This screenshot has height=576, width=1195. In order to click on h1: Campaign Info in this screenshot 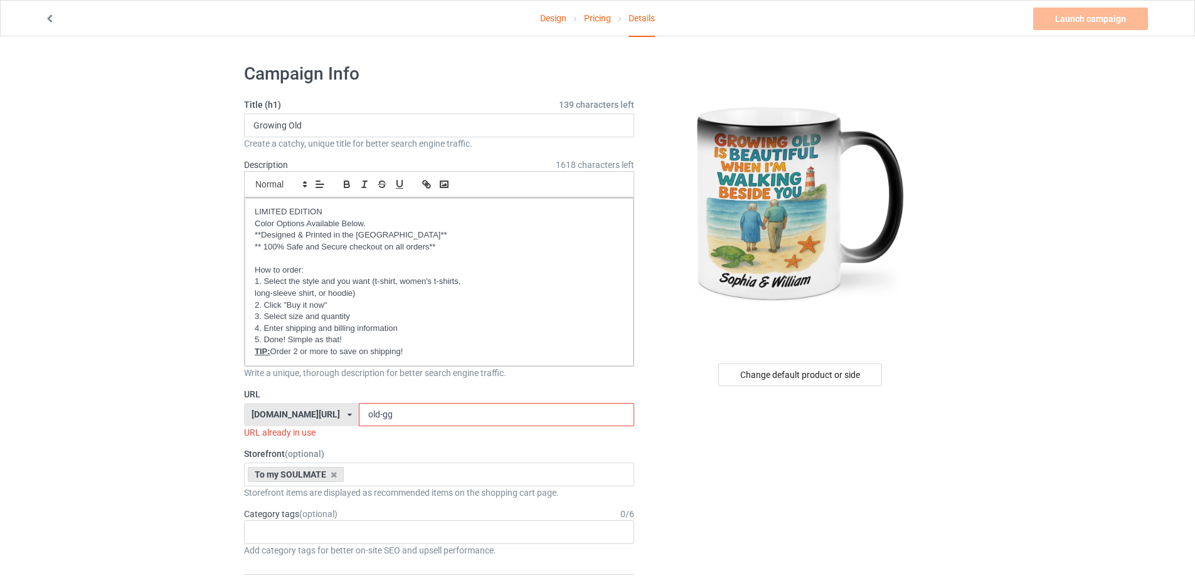, I will do `click(439, 74)`.